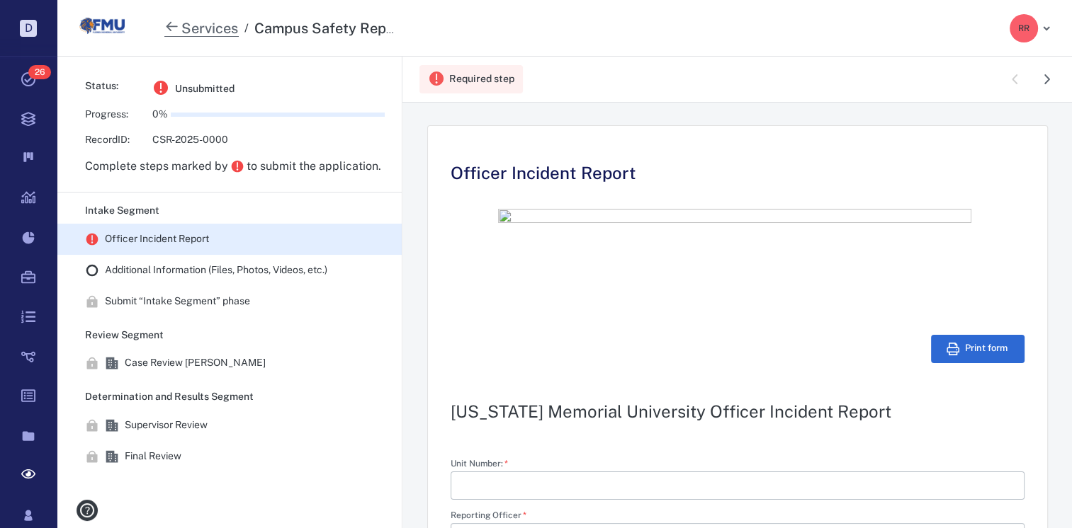 Image resolution: width=1072 pixels, height=528 pixels. I want to click on div: Final Review, so click(153, 457).